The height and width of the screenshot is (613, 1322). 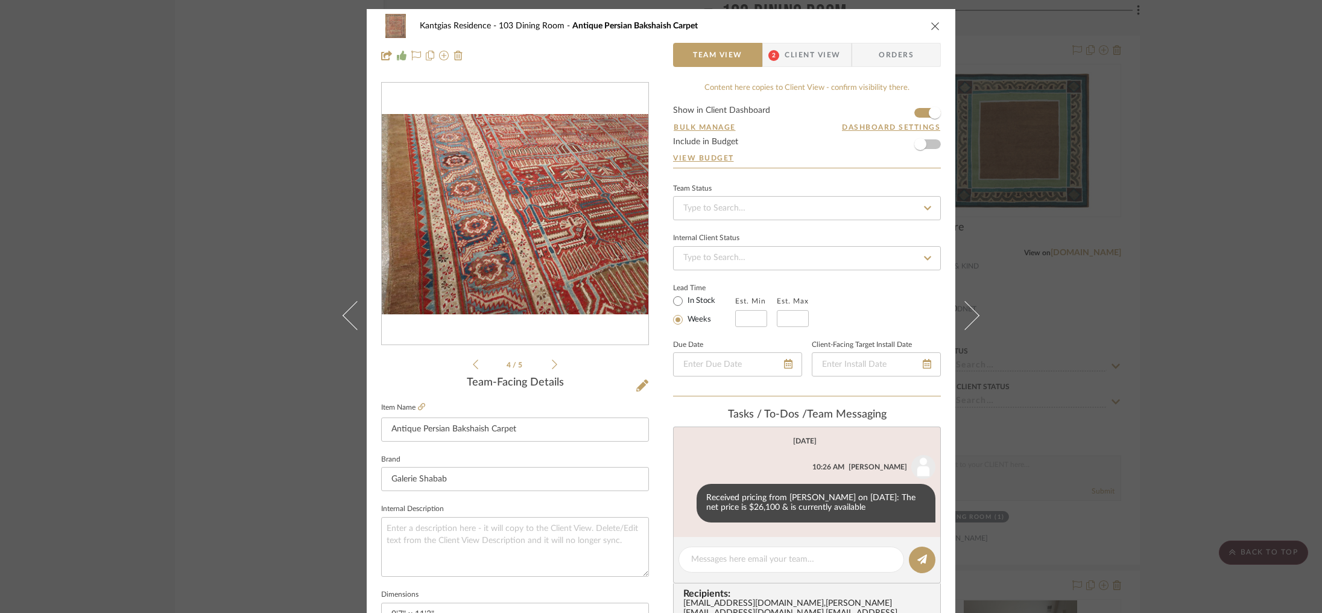 I want to click on span: Recipients:, so click(x=810, y=594).